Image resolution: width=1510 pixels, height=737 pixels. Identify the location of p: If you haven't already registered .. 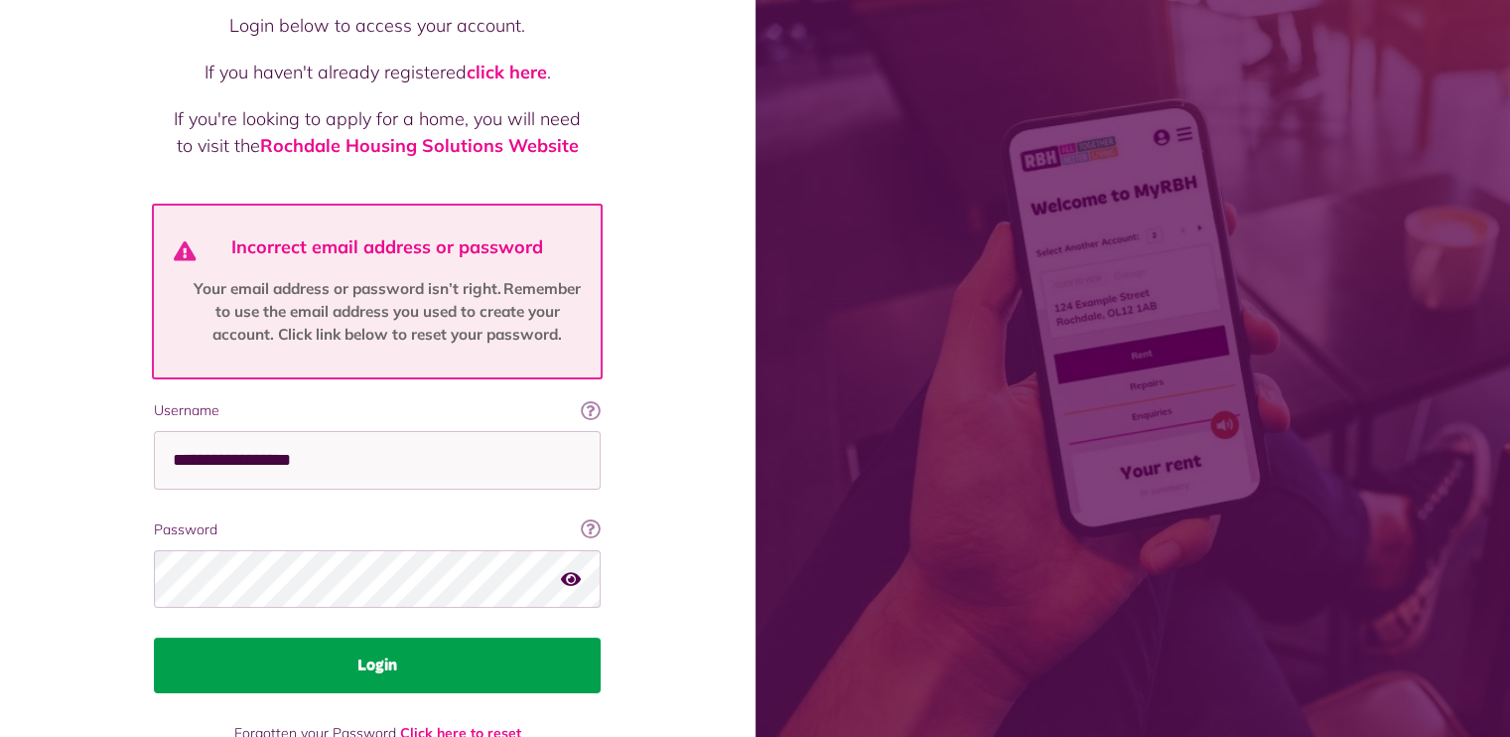
(377, 71).